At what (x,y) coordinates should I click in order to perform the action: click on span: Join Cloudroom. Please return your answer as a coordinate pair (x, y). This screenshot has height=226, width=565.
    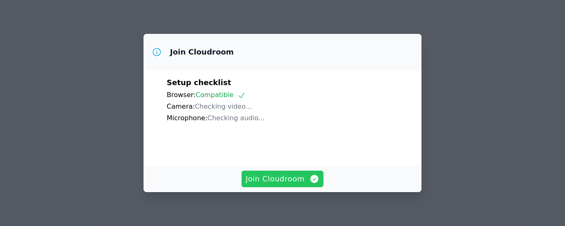
    Looking at the image, I should click on (282, 179).